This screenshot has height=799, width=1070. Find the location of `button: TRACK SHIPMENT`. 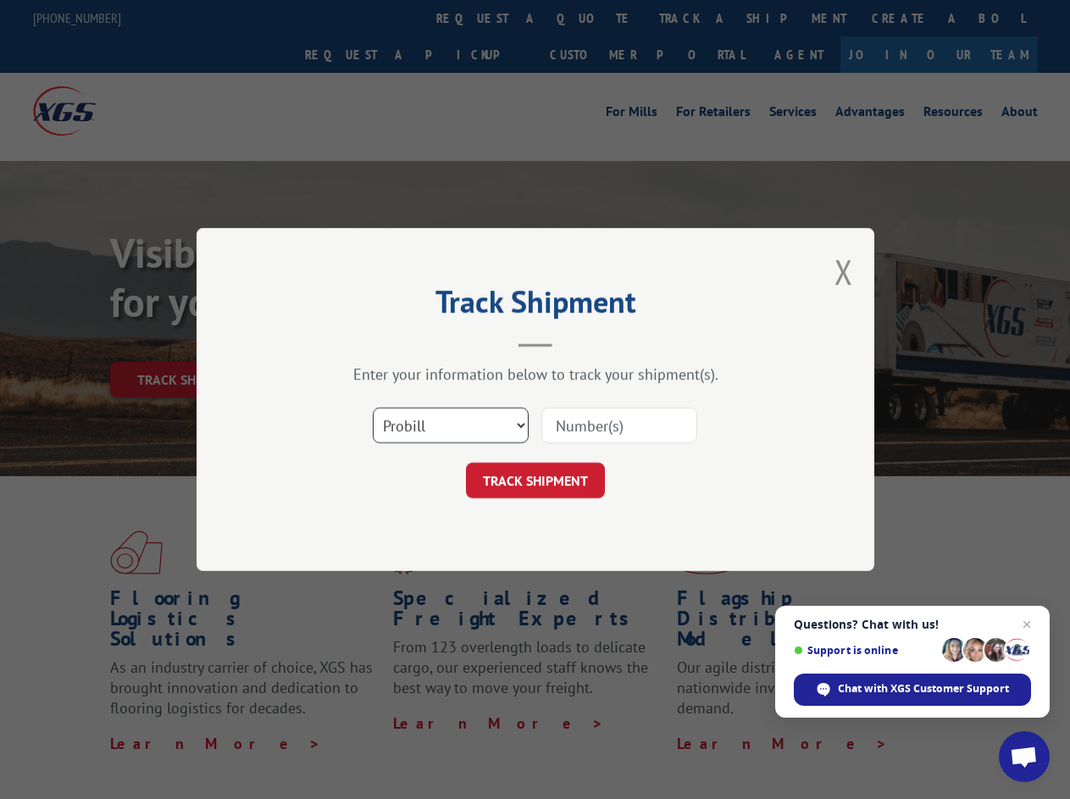

button: TRACK SHIPMENT is located at coordinates (536, 481).